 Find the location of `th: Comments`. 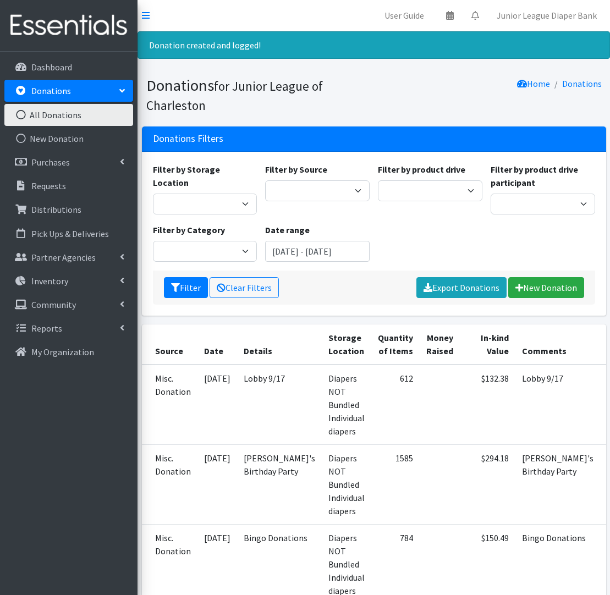

th: Comments is located at coordinates (558, 344).